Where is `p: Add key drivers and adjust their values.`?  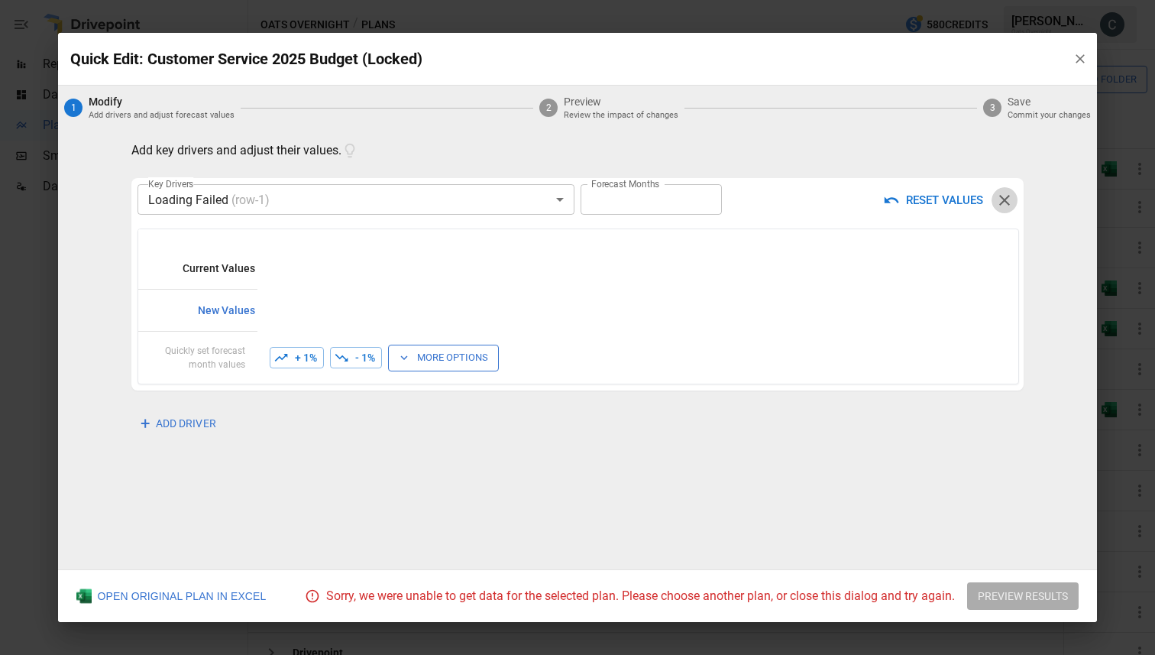
p: Add key drivers and adjust their values. is located at coordinates (245, 151).